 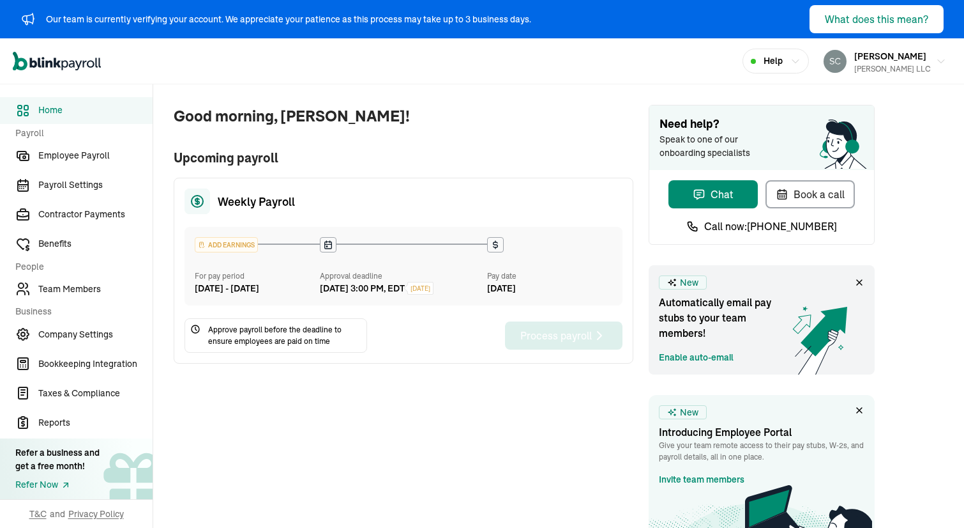 I want to click on div: ADD EARNINGS, so click(x=226, y=245).